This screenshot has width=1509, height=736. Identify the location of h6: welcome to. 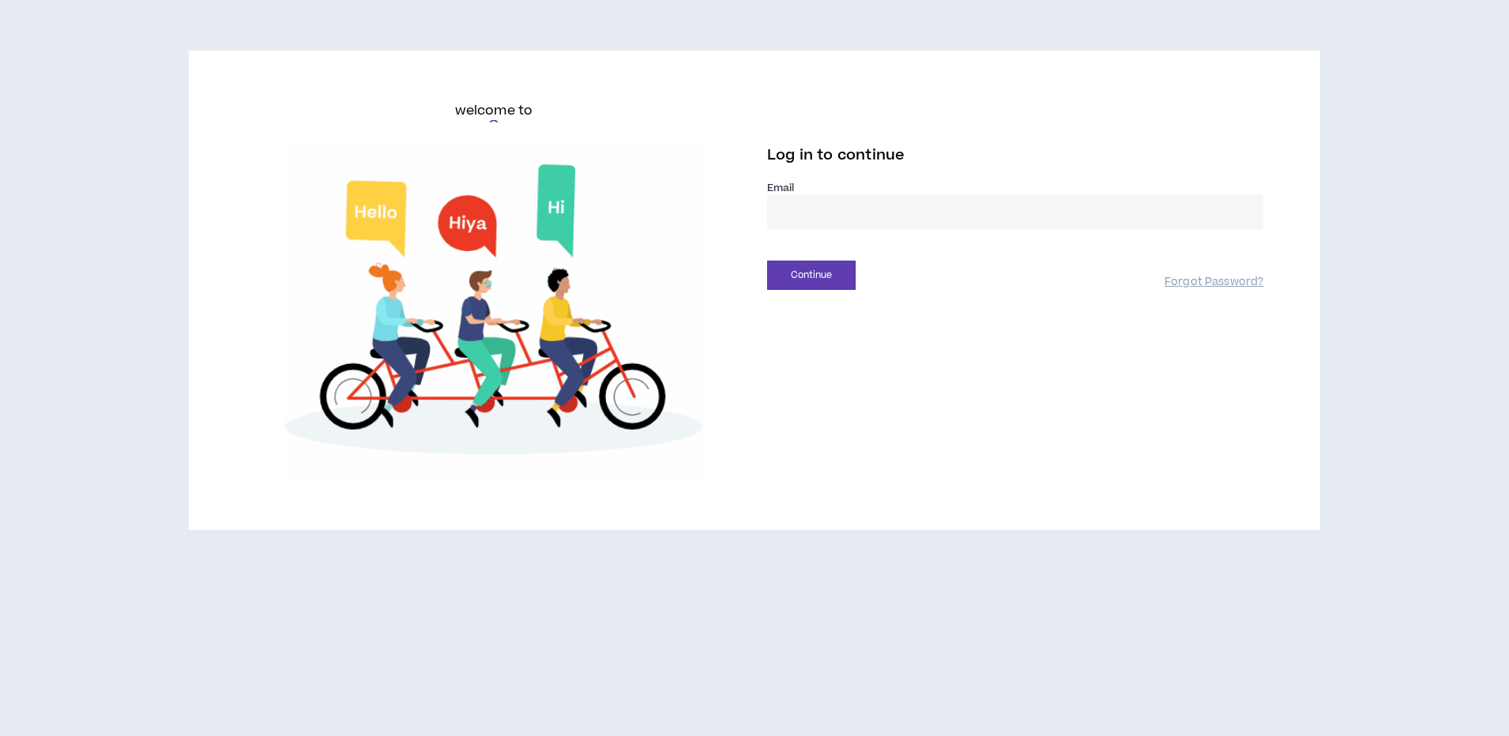
(494, 111).